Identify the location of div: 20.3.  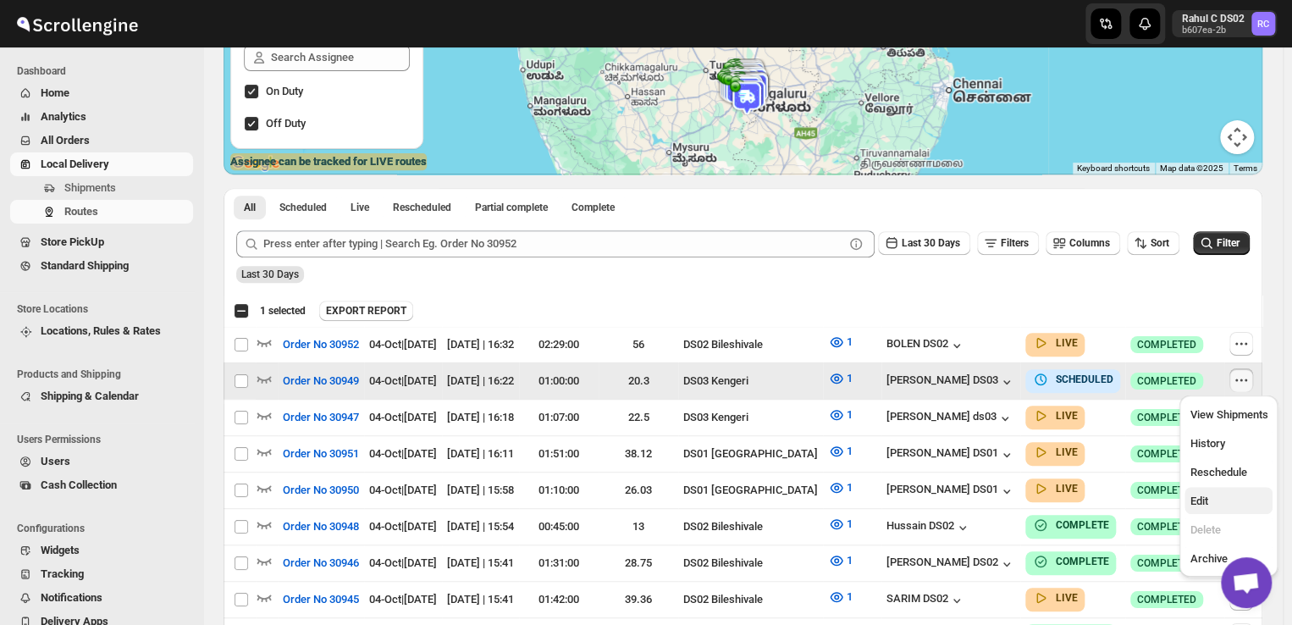
(638, 381).